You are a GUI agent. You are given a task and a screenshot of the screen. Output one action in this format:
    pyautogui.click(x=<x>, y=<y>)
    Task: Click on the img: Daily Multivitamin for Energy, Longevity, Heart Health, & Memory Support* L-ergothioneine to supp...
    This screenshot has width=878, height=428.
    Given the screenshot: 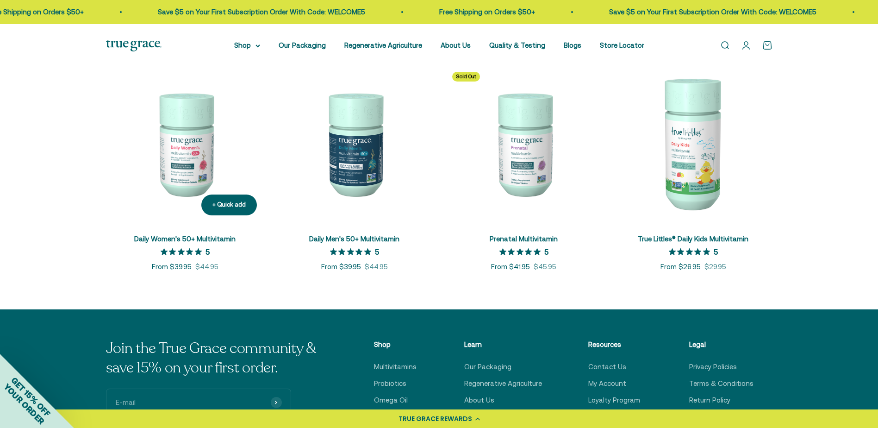 What is the action you would take?
    pyautogui.click(x=185, y=144)
    